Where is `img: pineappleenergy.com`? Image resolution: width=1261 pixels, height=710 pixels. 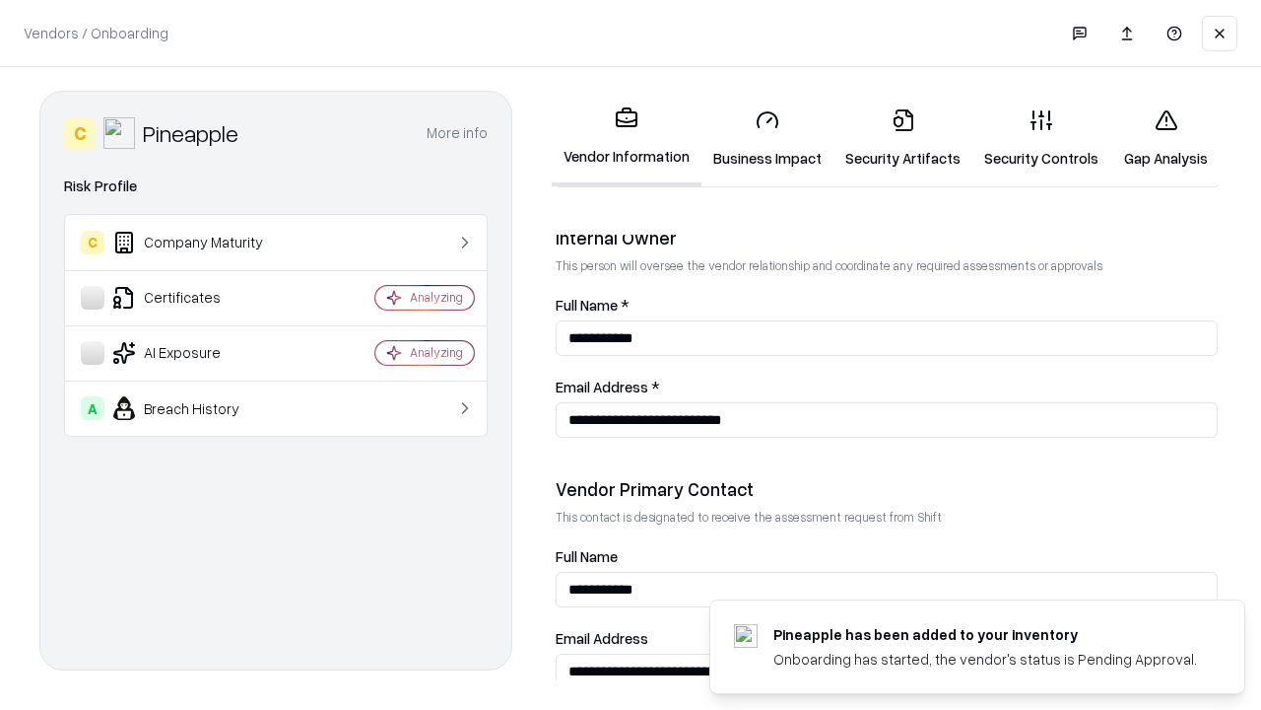 img: pineappleenergy.com is located at coordinates (746, 636).